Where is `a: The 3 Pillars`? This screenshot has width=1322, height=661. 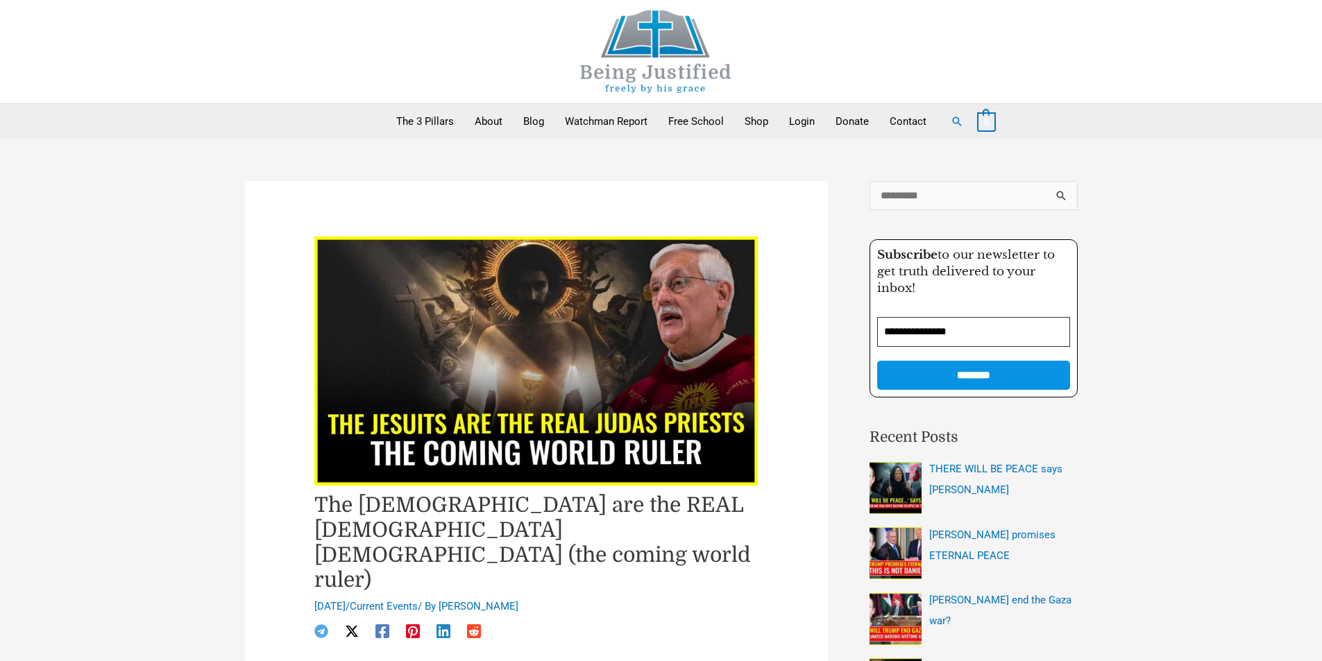 a: The 3 Pillars is located at coordinates (425, 121).